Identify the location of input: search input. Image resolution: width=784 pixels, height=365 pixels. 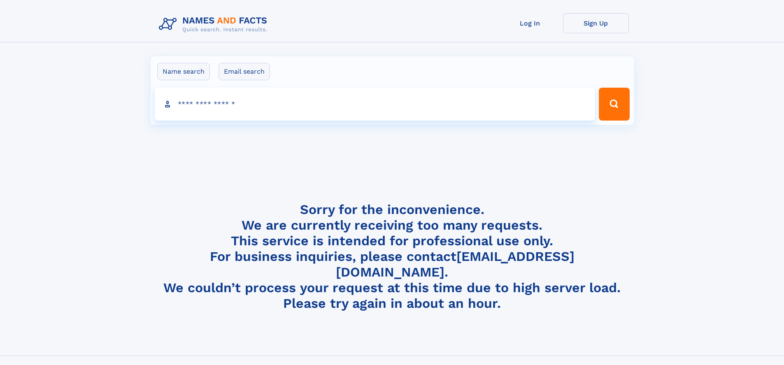
(375, 104).